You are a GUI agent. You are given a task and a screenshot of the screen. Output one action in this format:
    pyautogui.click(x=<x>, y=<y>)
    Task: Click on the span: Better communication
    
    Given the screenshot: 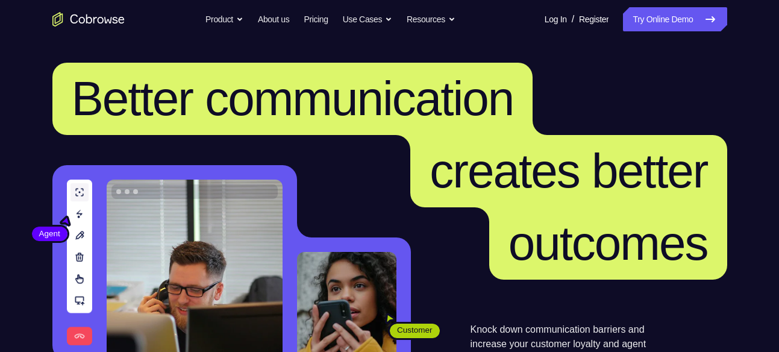 What is the action you would take?
    pyautogui.click(x=293, y=98)
    